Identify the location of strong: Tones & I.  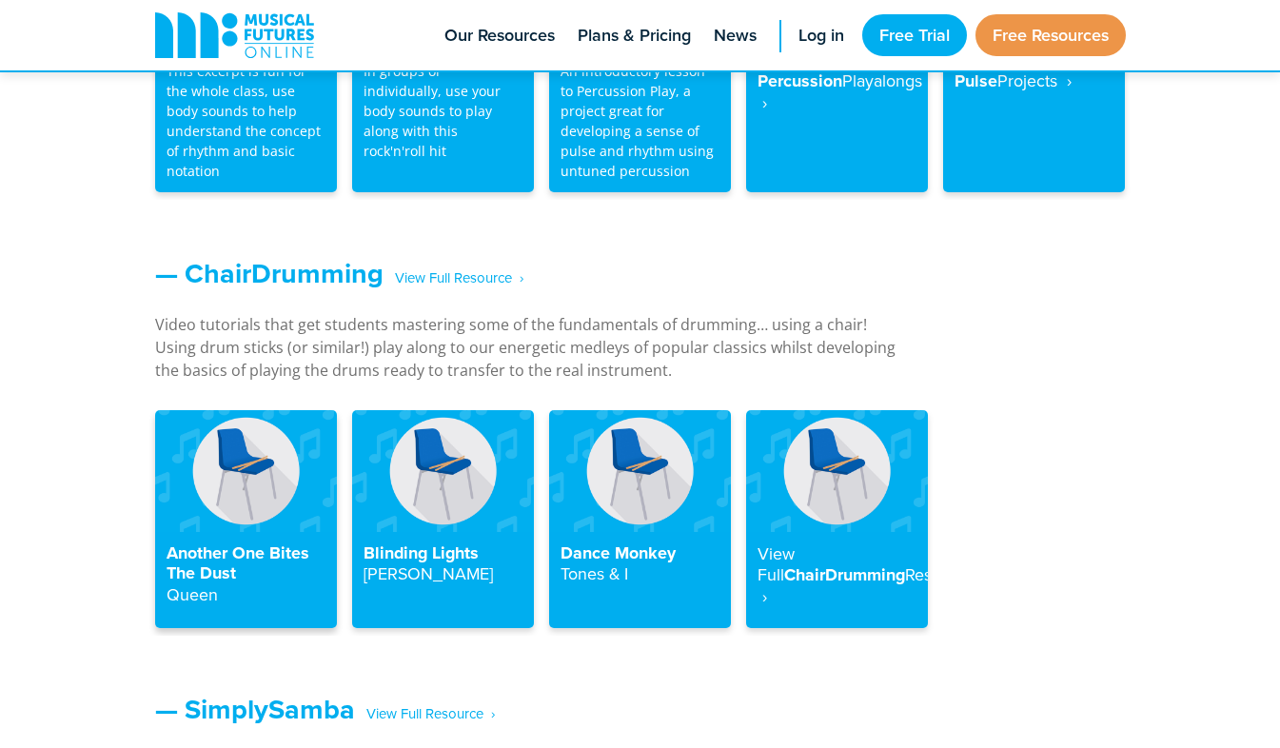
(594, 573).